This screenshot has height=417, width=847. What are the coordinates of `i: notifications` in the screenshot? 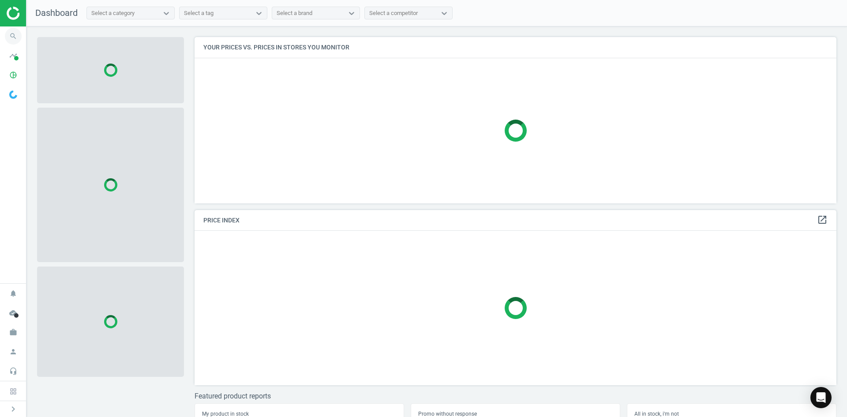 It's located at (13, 293).